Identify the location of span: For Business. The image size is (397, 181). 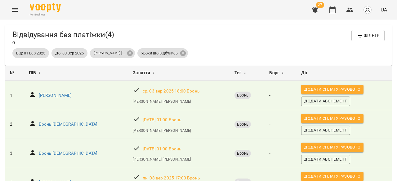
(45, 15).